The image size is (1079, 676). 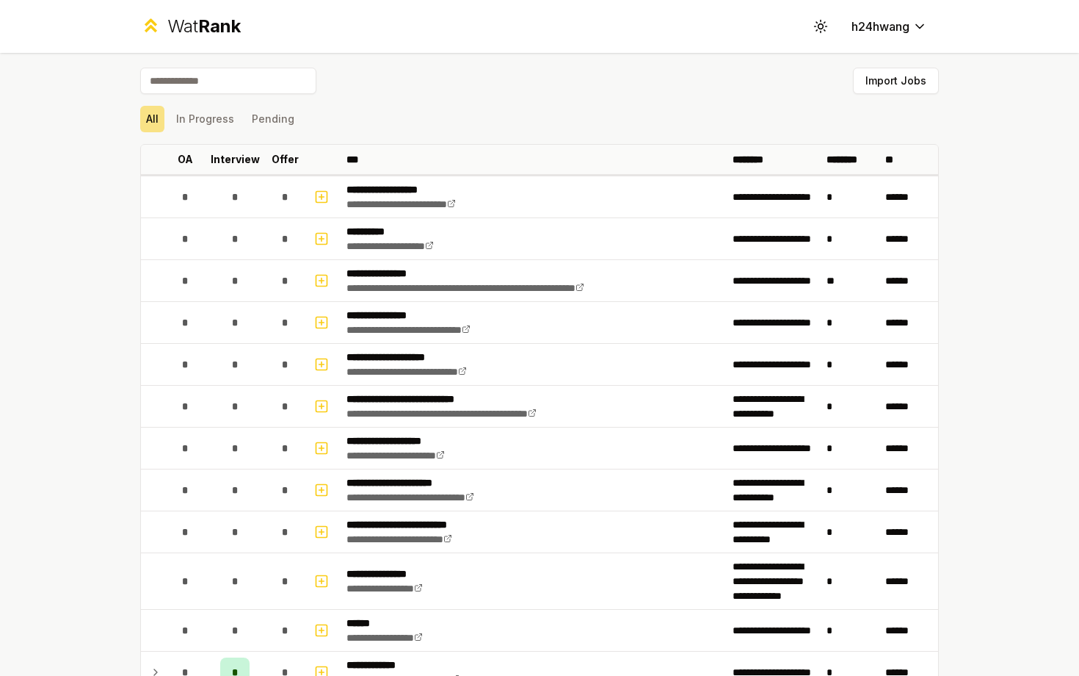 What do you see at coordinates (273, 119) in the screenshot?
I see `button: Pending` at bounding box center [273, 119].